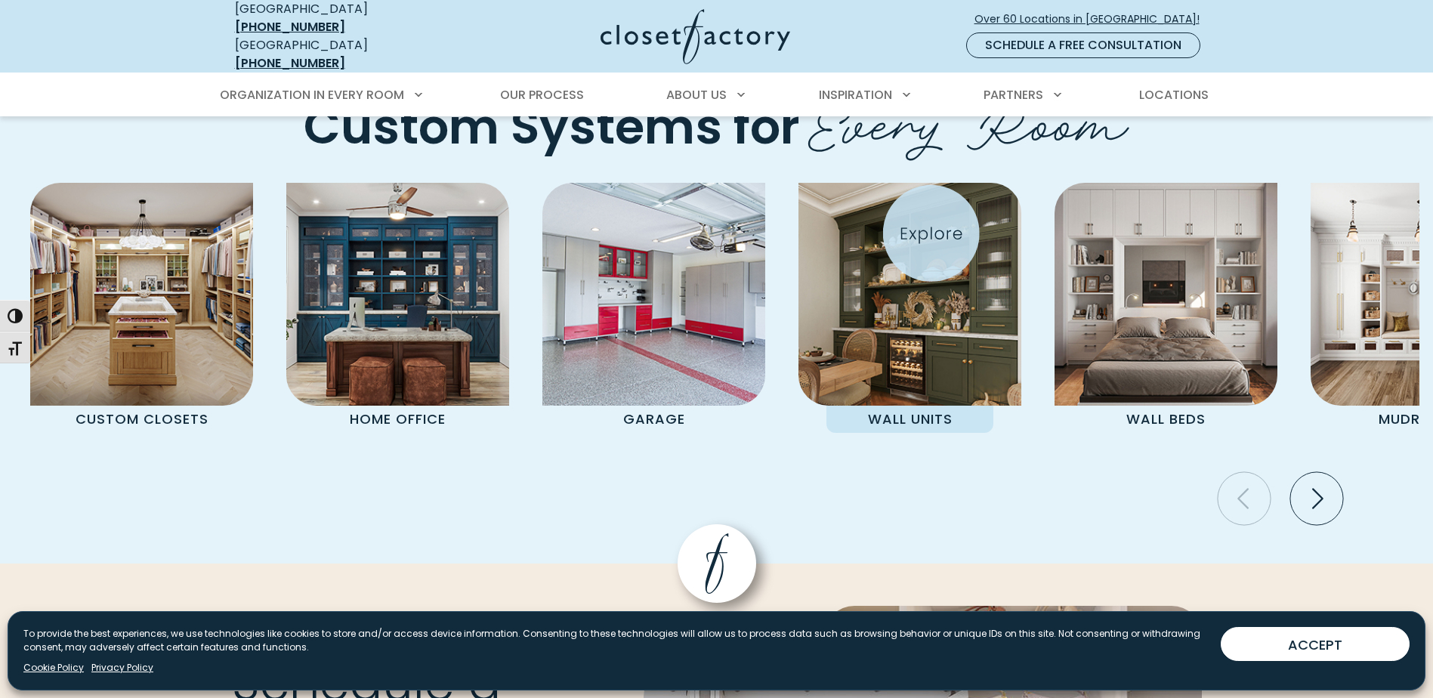 This screenshot has width=1433, height=698. Describe the element at coordinates (1166, 294) in the screenshot. I see `img: Wall Bed` at that location.